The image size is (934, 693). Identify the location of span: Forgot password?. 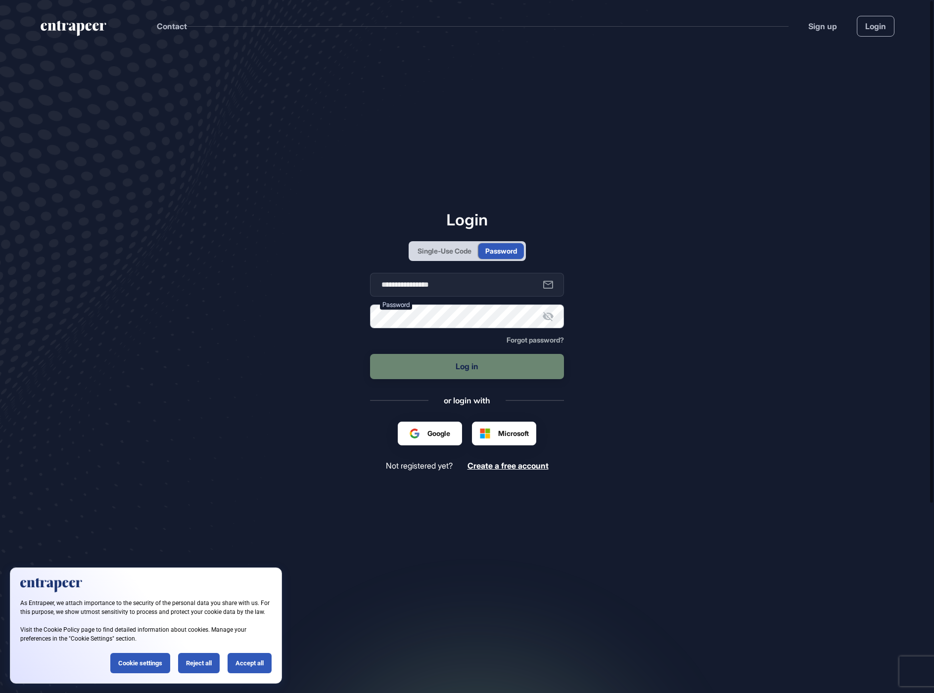
(535, 340).